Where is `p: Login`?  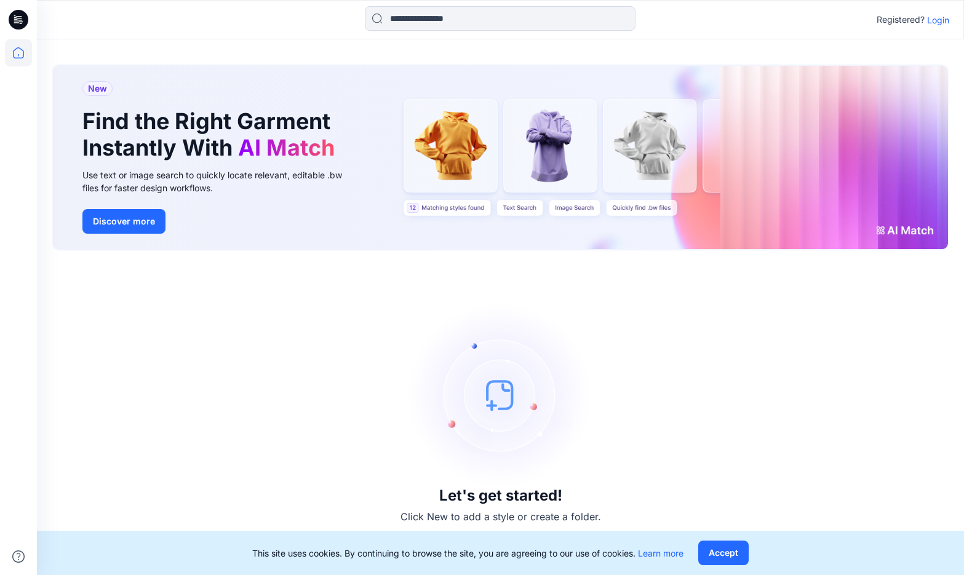
p: Login is located at coordinates (939, 20).